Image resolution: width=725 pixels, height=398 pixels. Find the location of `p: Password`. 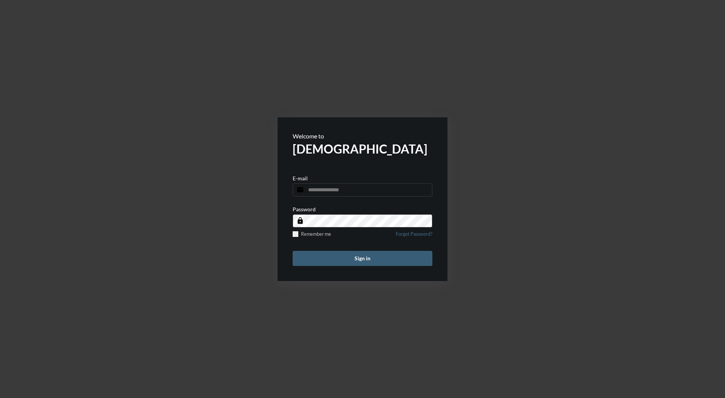

p: Password is located at coordinates (304, 209).